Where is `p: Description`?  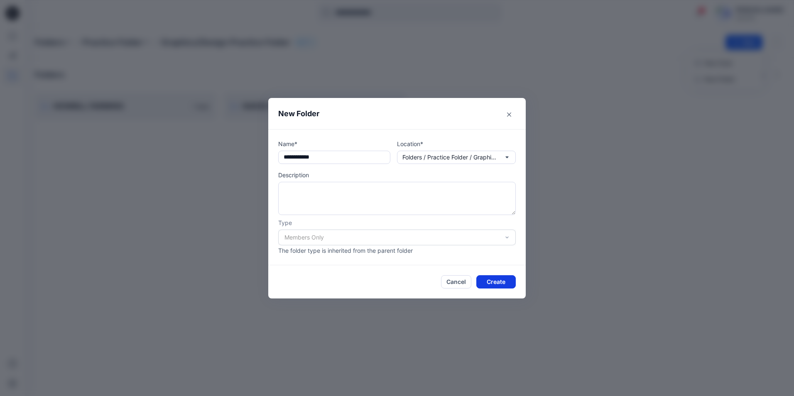 p: Description is located at coordinates (397, 175).